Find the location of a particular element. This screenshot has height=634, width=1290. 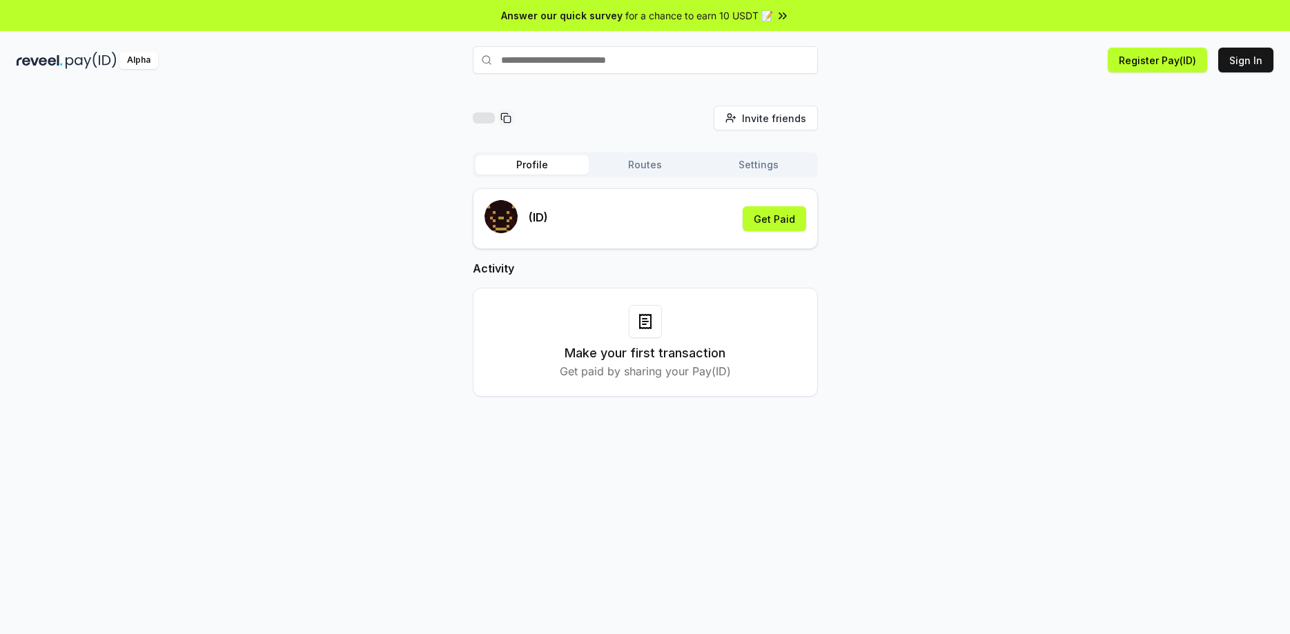

img: reveel_dark is located at coordinates (39, 60).